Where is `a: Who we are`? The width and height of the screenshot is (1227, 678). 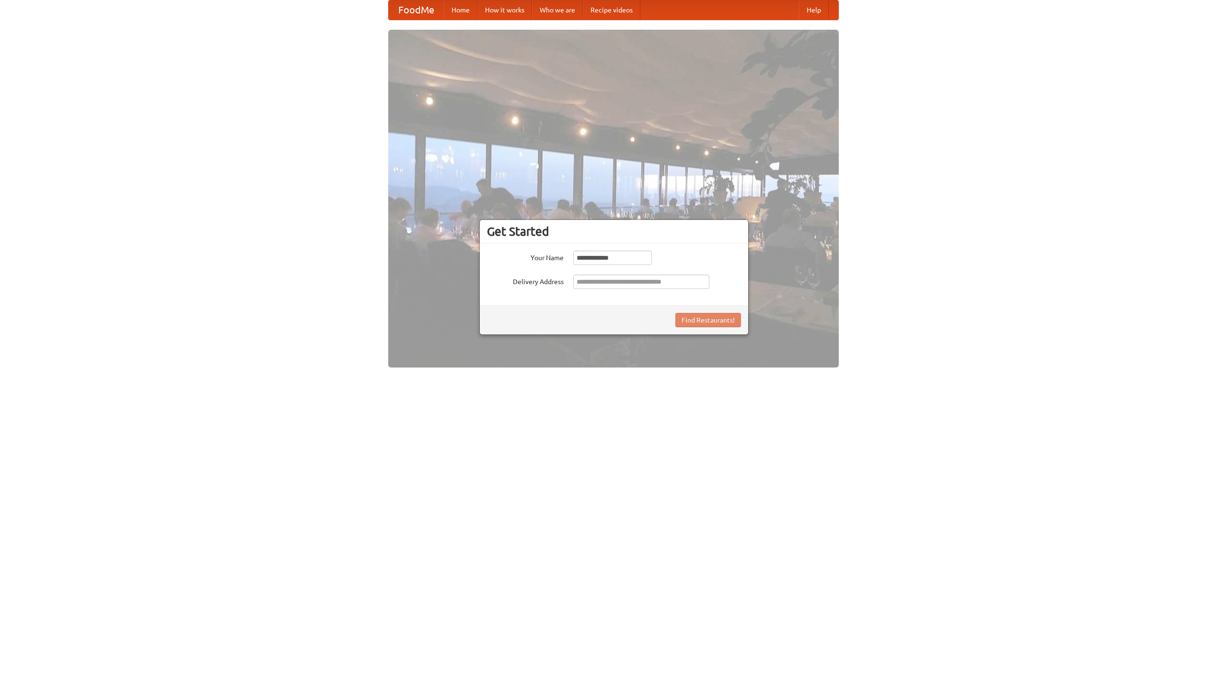
a: Who we are is located at coordinates (557, 10).